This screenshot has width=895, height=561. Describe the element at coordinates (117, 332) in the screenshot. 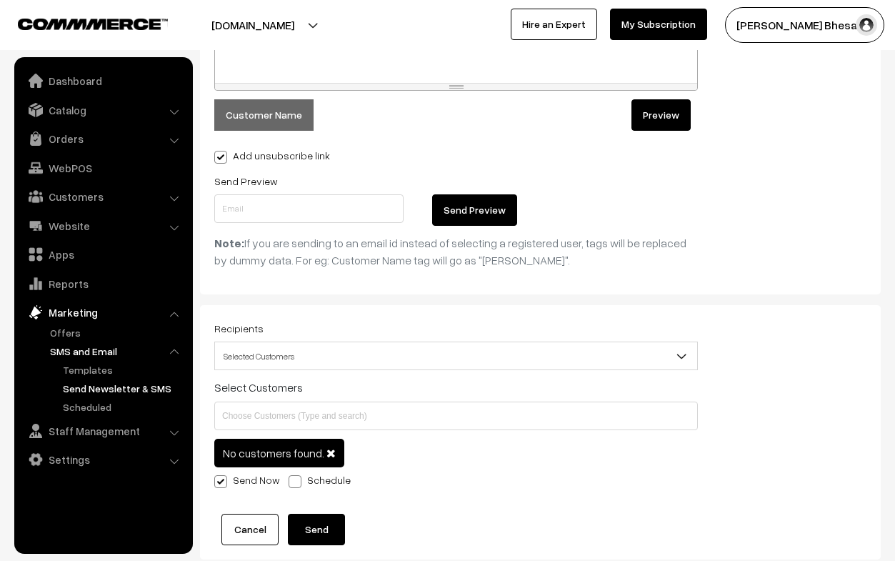

I see `a: Offers` at that location.